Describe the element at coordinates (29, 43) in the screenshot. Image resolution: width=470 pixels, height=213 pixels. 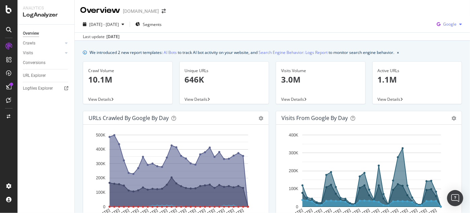
I see `div: Crawls` at that location.